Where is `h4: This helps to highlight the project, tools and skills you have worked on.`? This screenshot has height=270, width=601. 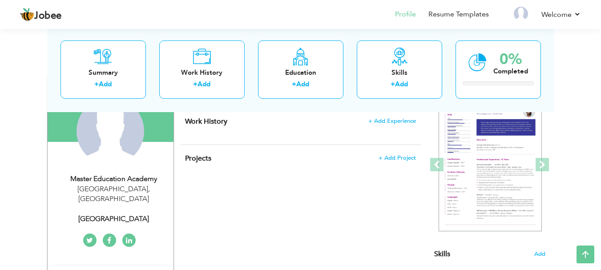
h4: This helps to highlight the project, tools and skills you have worked on. is located at coordinates (300, 158).